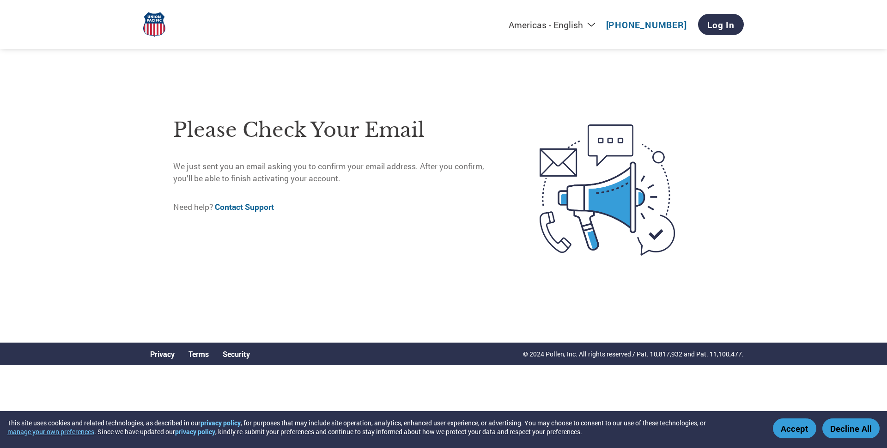 Image resolution: width=887 pixels, height=448 pixels. I want to click on a: Security, so click(236, 353).